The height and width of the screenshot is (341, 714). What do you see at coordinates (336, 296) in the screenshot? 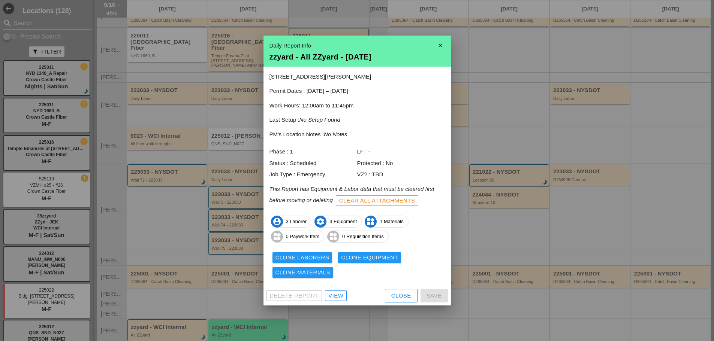
I see `div: View` at bounding box center [336, 296].